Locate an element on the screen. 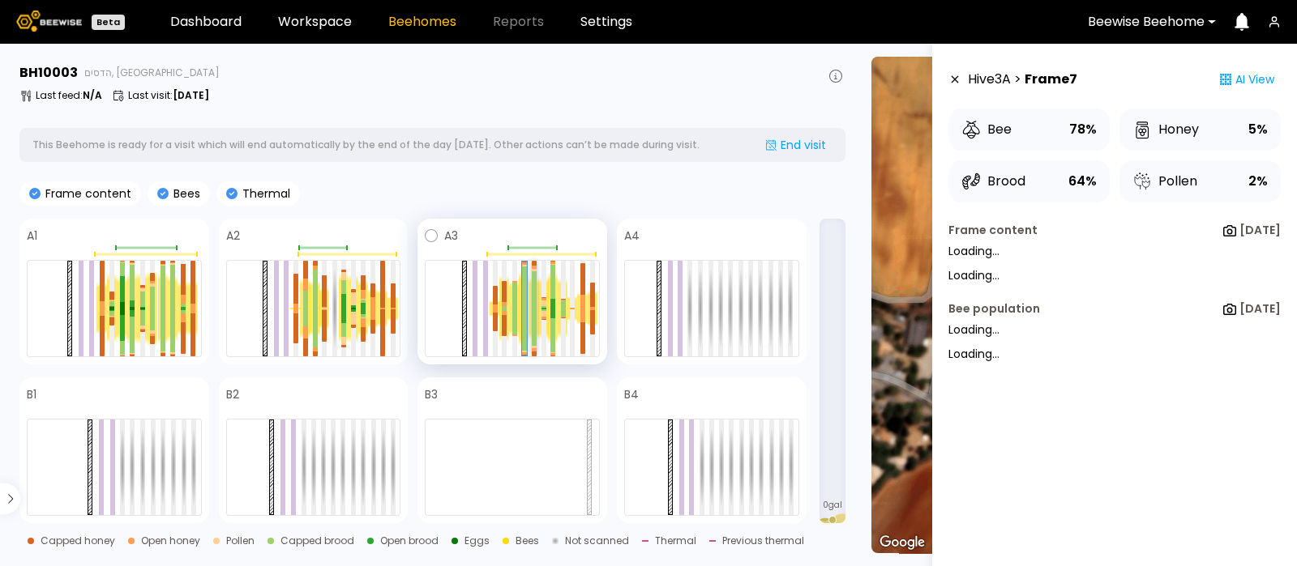 This screenshot has height=566, width=1297. div: End visit is located at coordinates (795, 145).